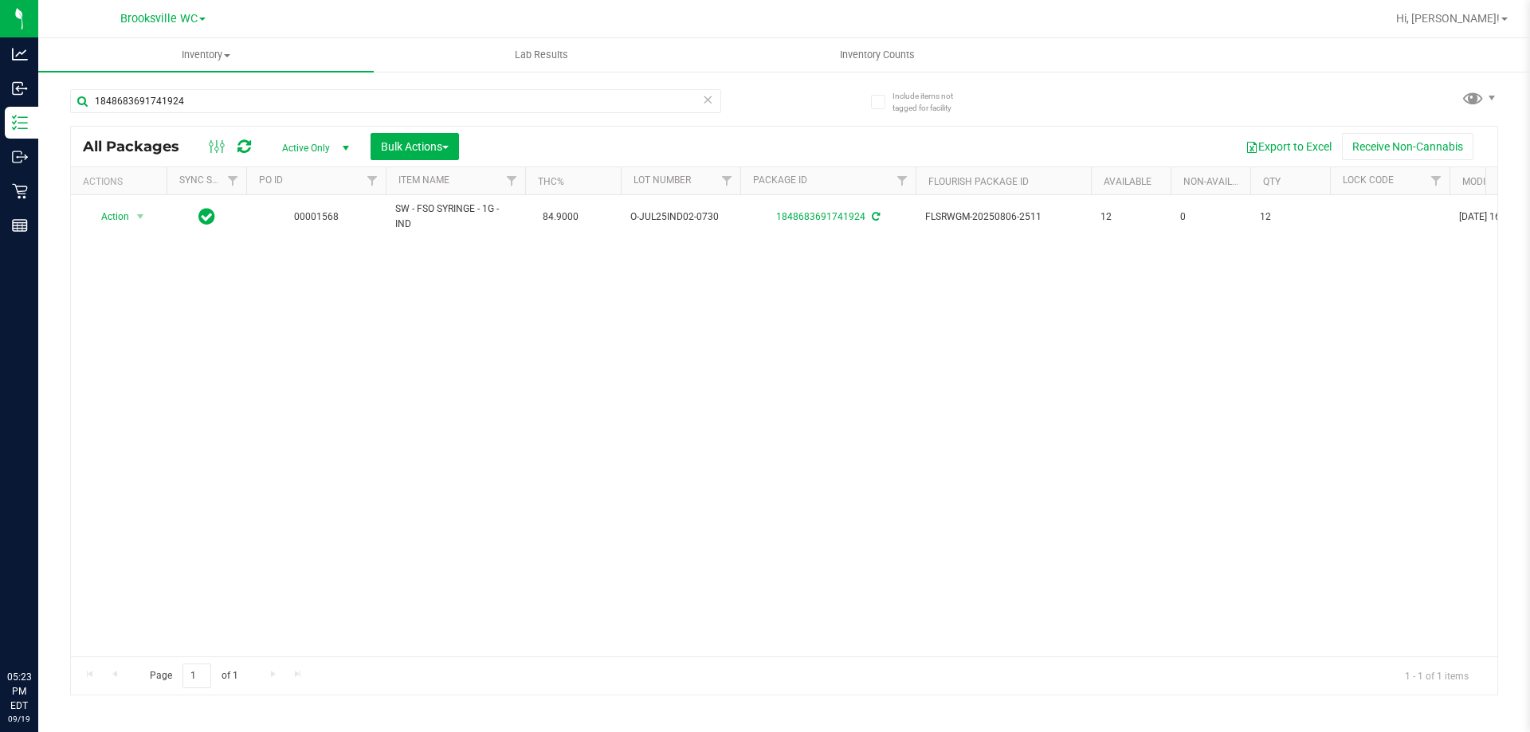 The height and width of the screenshot is (732, 1530). I want to click on p: 09/19, so click(19, 719).